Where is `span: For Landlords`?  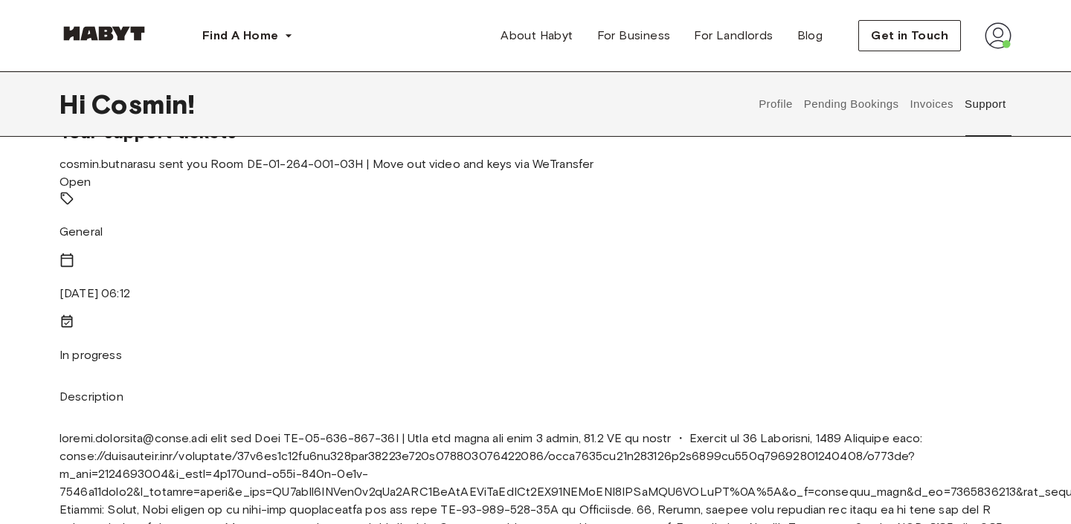
span: For Landlords is located at coordinates (733, 36).